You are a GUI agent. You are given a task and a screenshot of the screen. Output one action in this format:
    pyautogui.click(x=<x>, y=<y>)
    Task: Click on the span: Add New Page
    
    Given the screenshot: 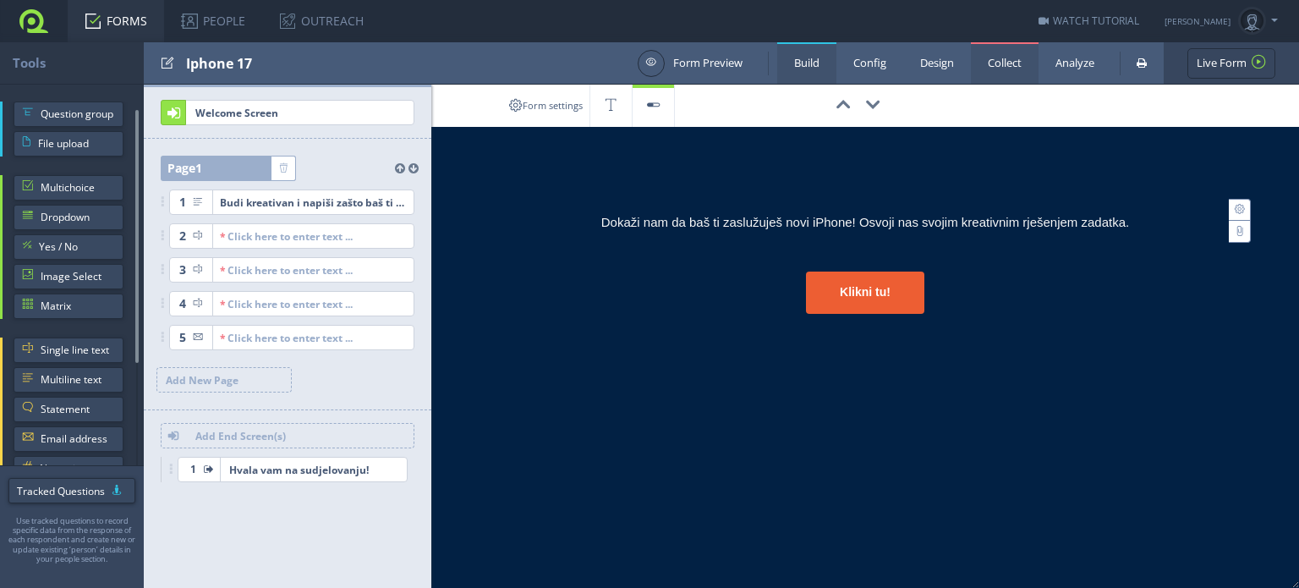 What is the action you would take?
    pyautogui.click(x=224, y=380)
    